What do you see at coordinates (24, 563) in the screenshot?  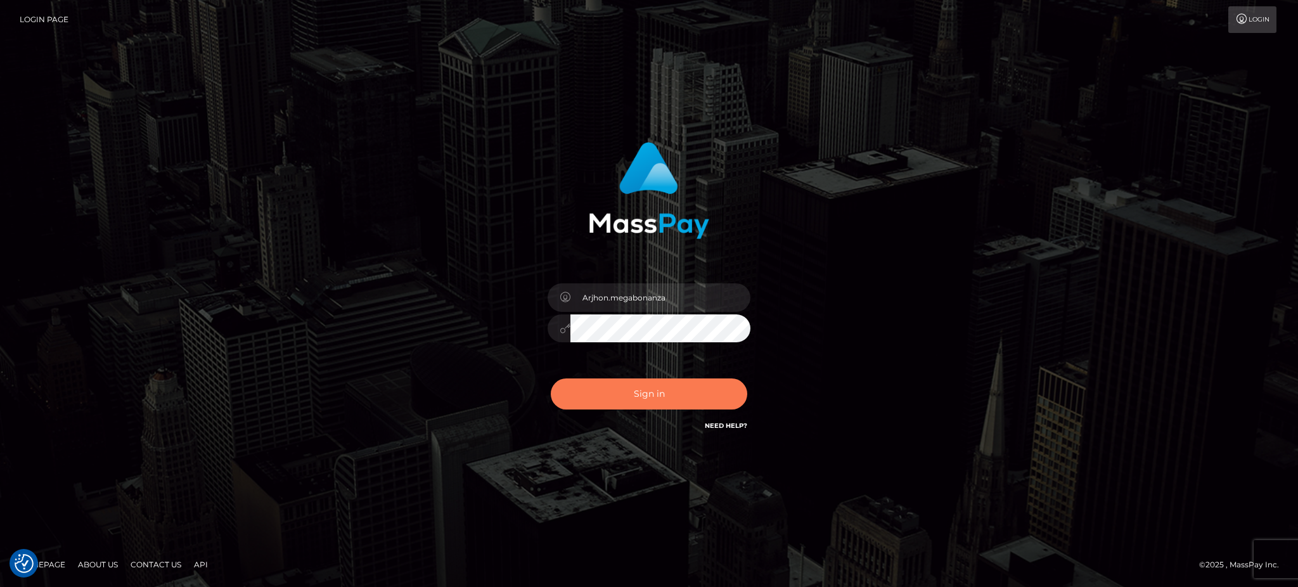 I see `button: Consent Preferences` at bounding box center [24, 563].